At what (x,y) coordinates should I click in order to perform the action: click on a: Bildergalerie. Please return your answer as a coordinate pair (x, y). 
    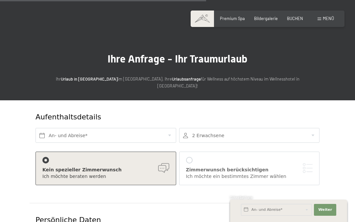
    Looking at the image, I should click on (266, 18).